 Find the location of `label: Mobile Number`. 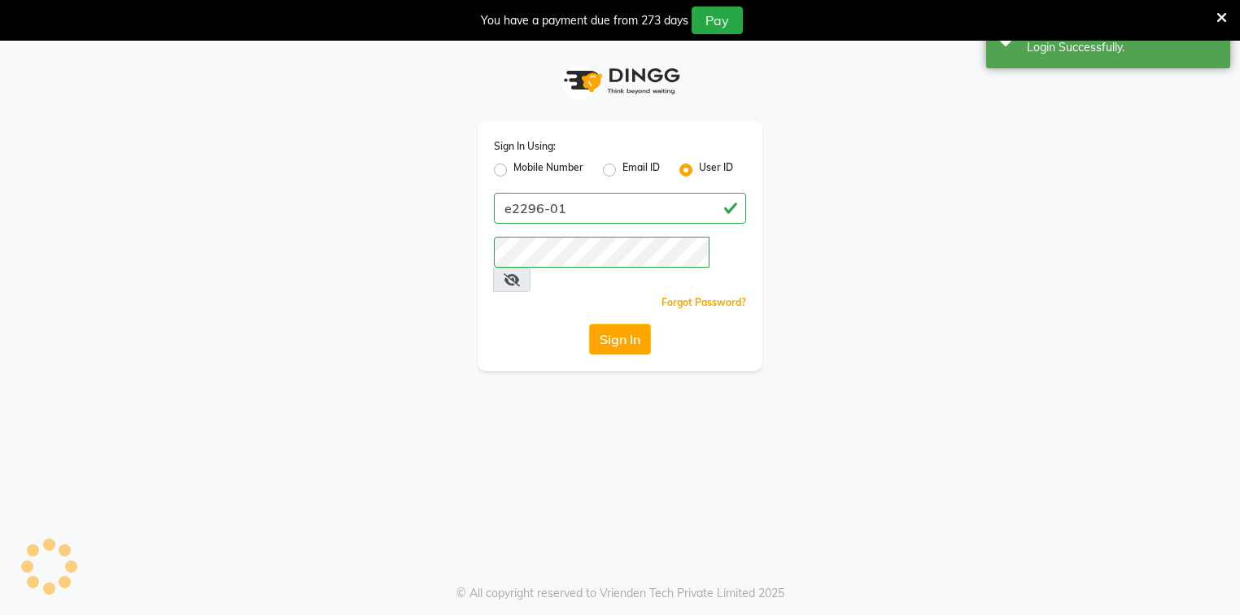

label: Mobile Number is located at coordinates (548, 170).